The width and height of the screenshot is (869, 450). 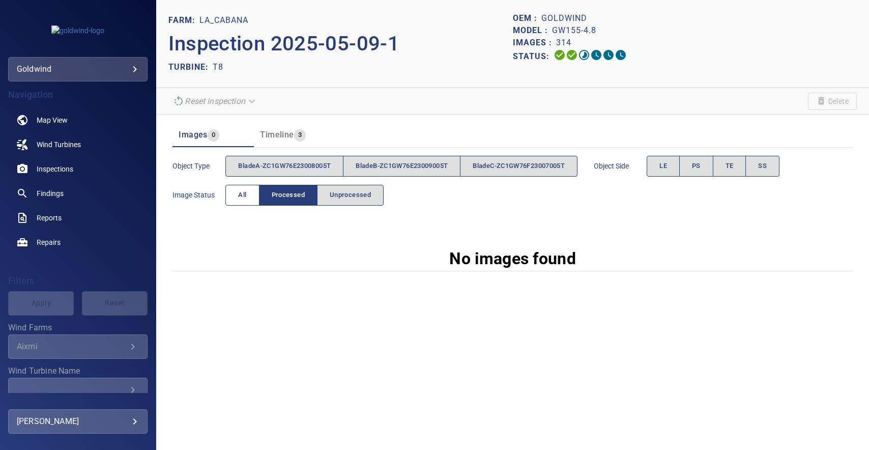 What do you see at coordinates (518, 166) in the screenshot?
I see `span: bladeC-ZC1GW76F23007005T` at bounding box center [518, 166].